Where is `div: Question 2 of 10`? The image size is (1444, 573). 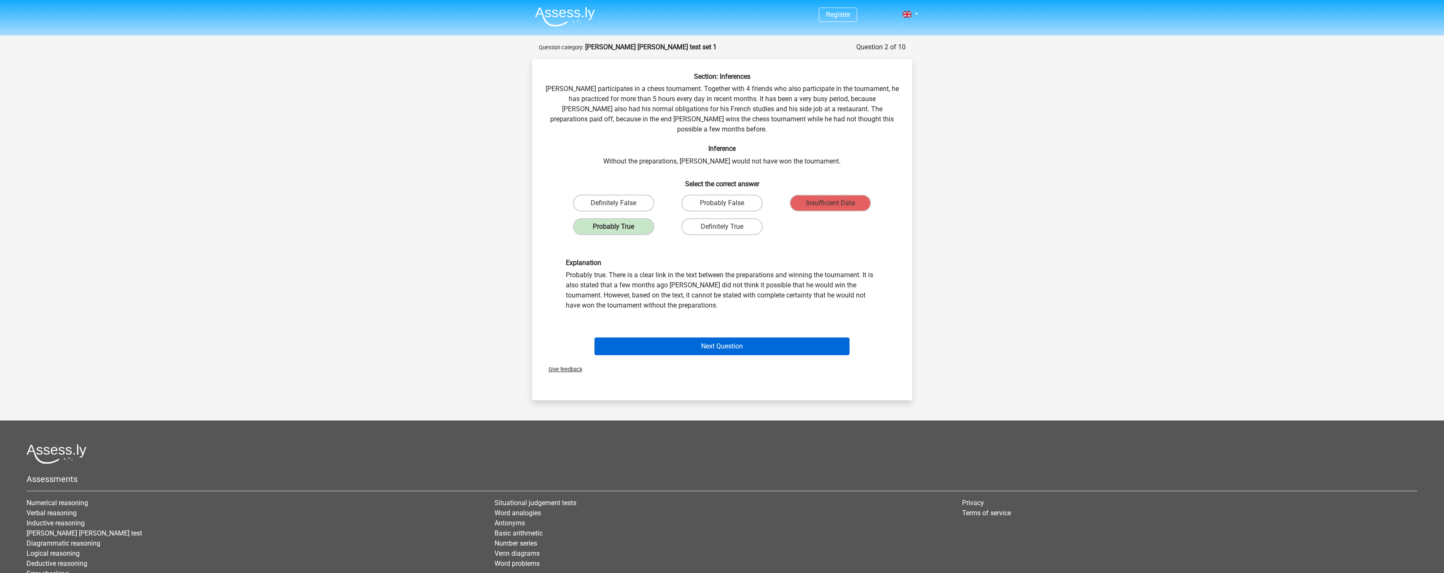 div: Question 2 of 10 is located at coordinates (881, 47).